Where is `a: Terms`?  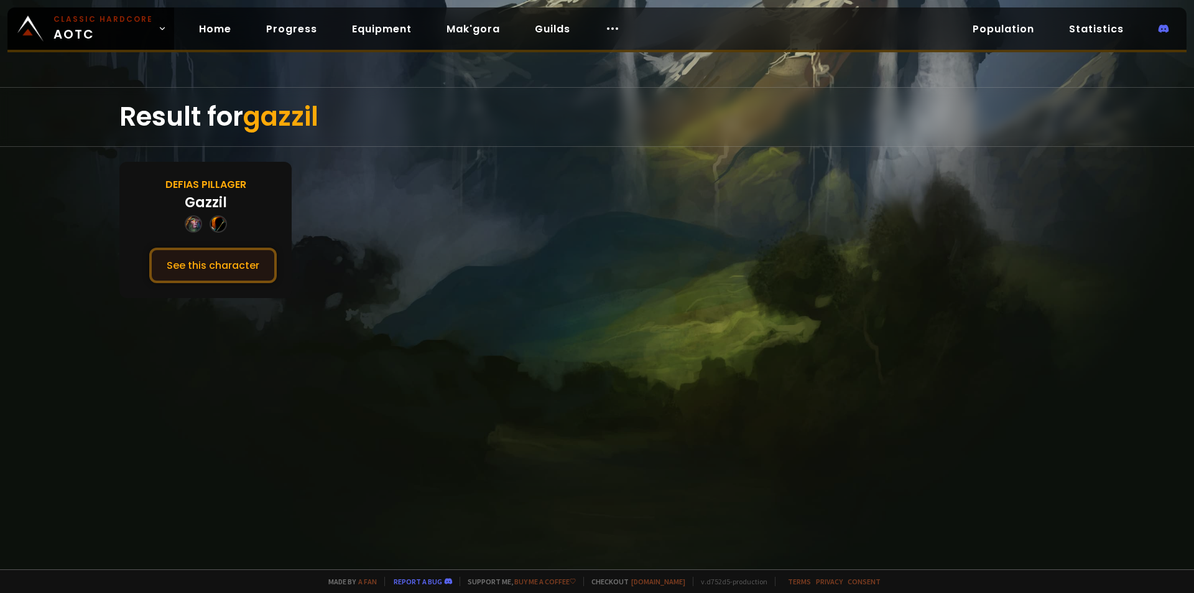 a: Terms is located at coordinates (799, 581).